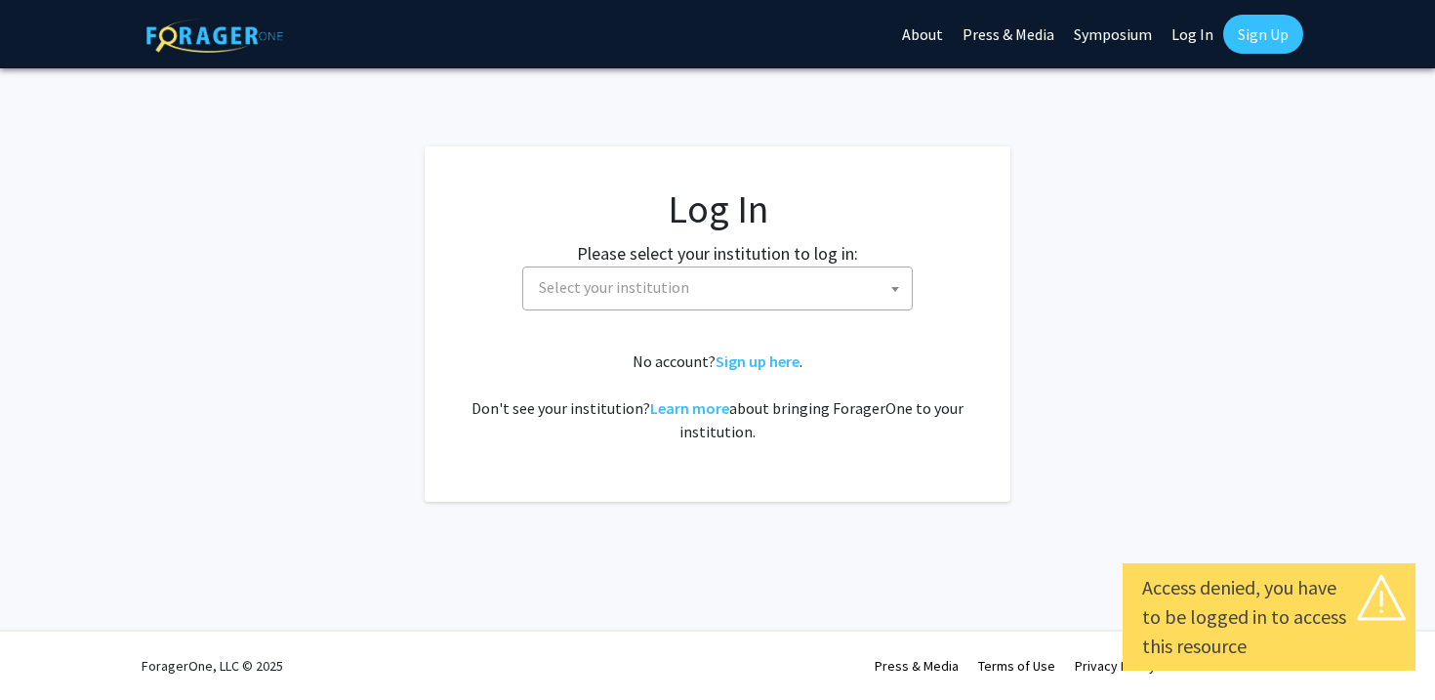 The height and width of the screenshot is (700, 1435). I want to click on h1: Log In, so click(718, 209).